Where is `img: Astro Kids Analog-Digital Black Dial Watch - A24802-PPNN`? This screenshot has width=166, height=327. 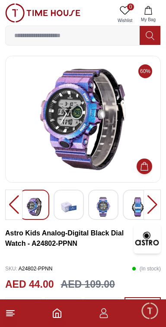 img: Astro Kids Analog-Digital Black Dial Watch - A24802-PPNN is located at coordinates (147, 238).